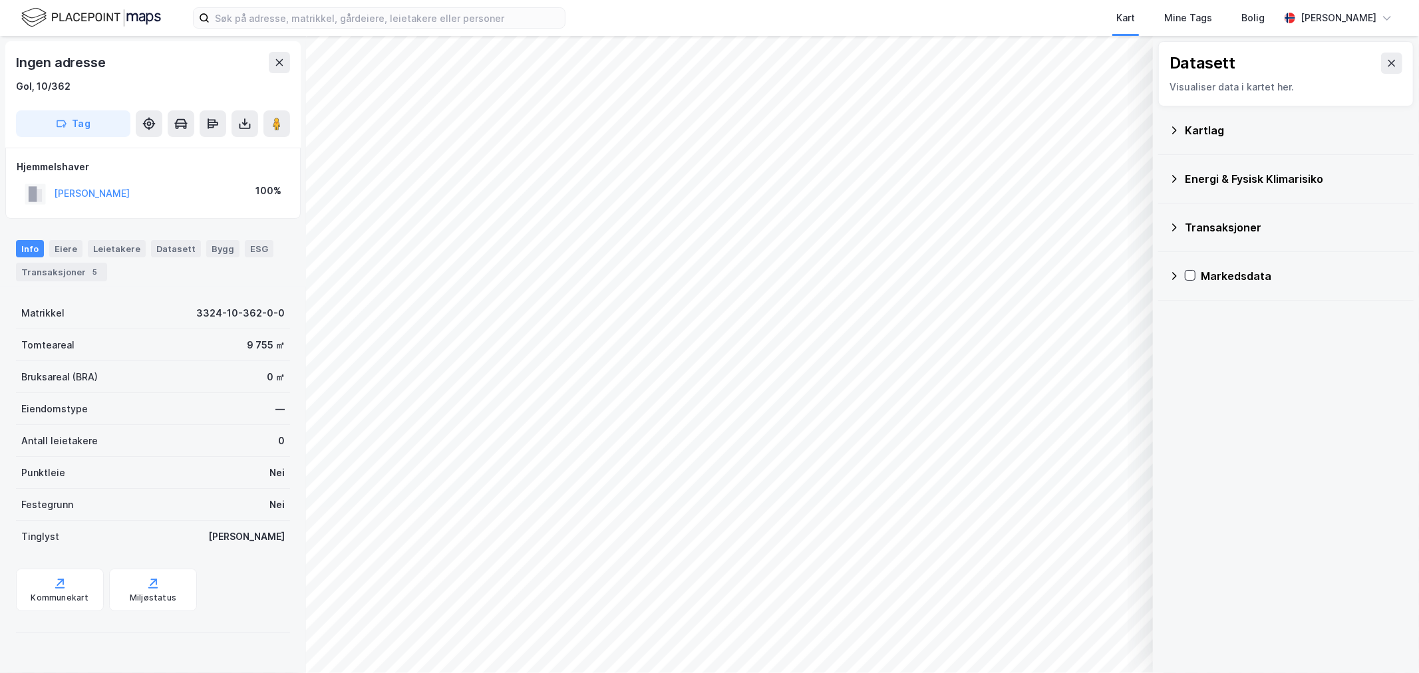 Image resolution: width=1419 pixels, height=673 pixels. Describe the element at coordinates (153, 598) in the screenshot. I see `div: Miljøstatus` at that location.